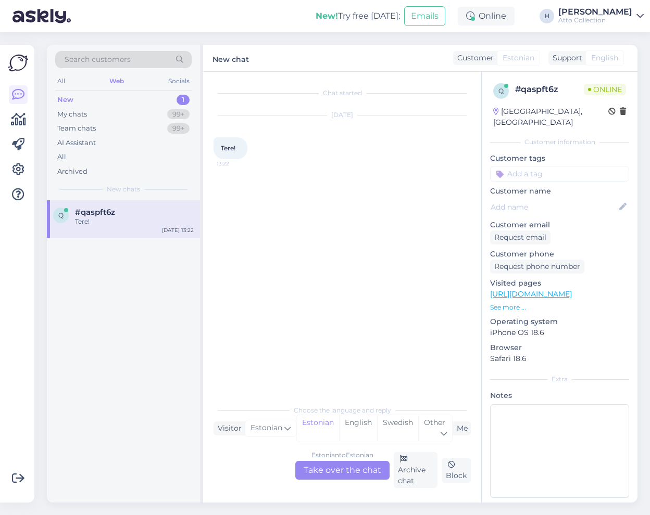 Image resolution: width=650 pixels, height=515 pixels. I want to click on div: Choose the language and reply, so click(342, 411).